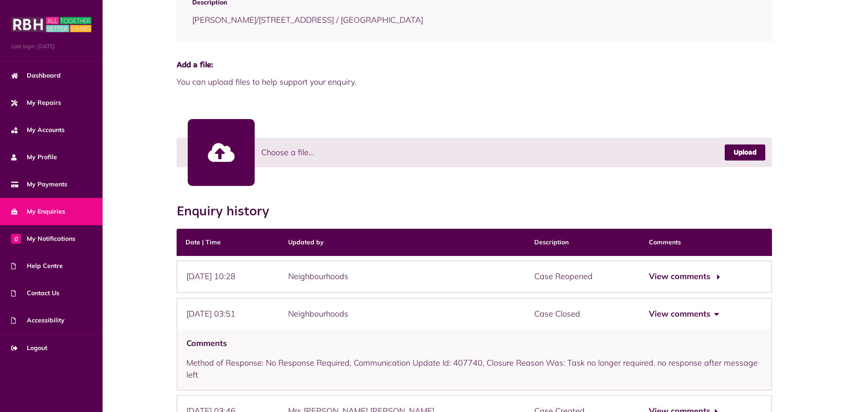  What do you see at coordinates (51, 25) in the screenshot?
I see `img: MyRBH` at bounding box center [51, 25].